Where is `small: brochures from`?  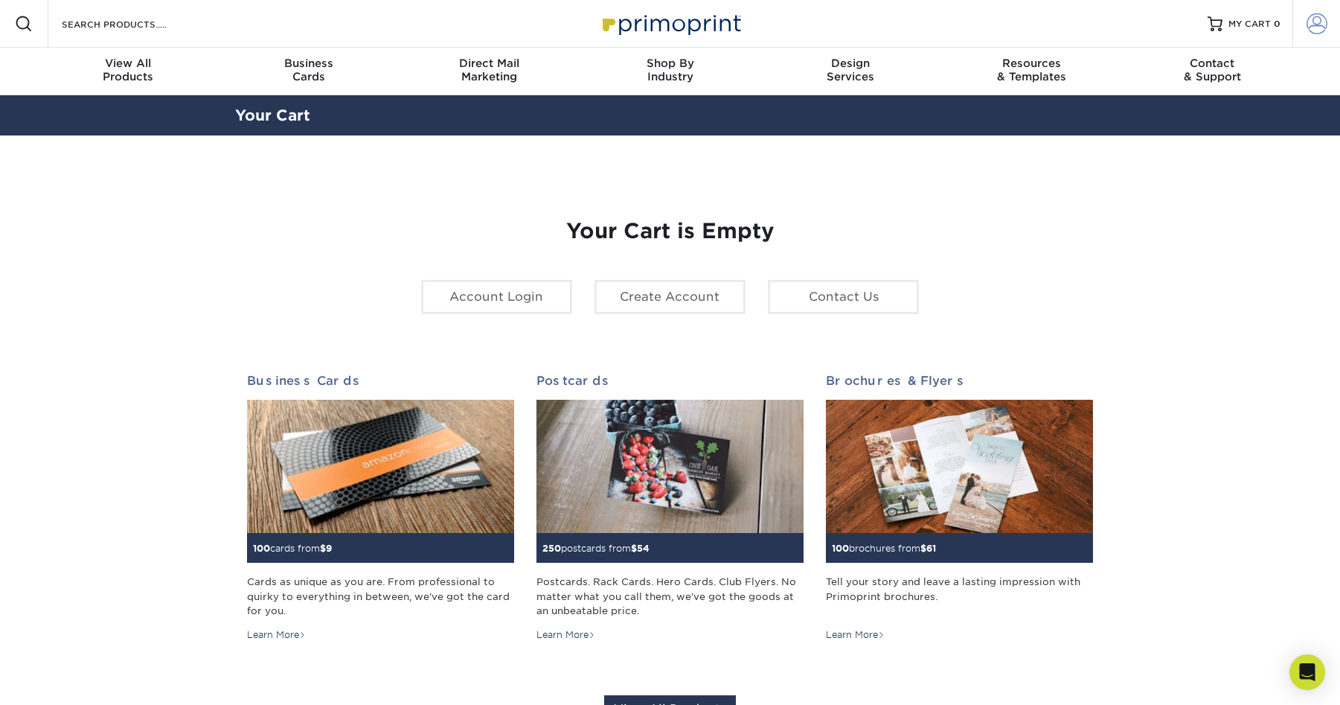
small: brochures from is located at coordinates (884, 548).